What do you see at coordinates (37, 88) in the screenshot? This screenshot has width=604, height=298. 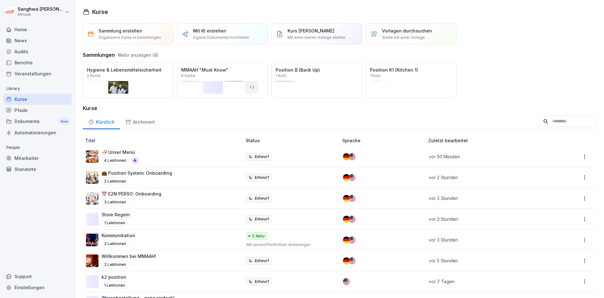 I see `p: Library` at bounding box center [37, 88].